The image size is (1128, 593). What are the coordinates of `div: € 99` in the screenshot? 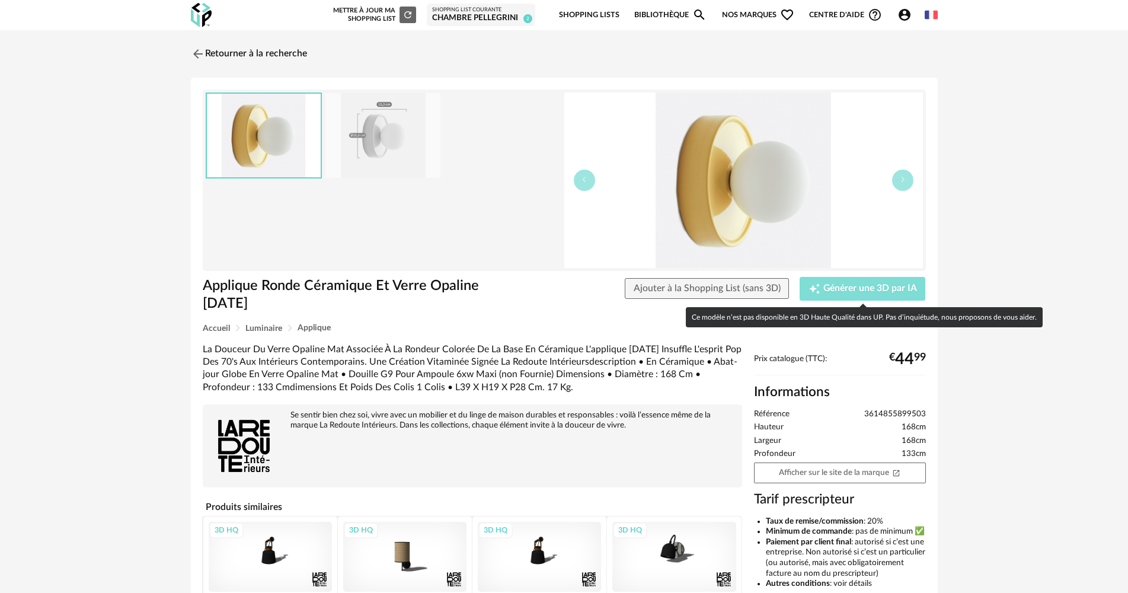 It's located at (907, 359).